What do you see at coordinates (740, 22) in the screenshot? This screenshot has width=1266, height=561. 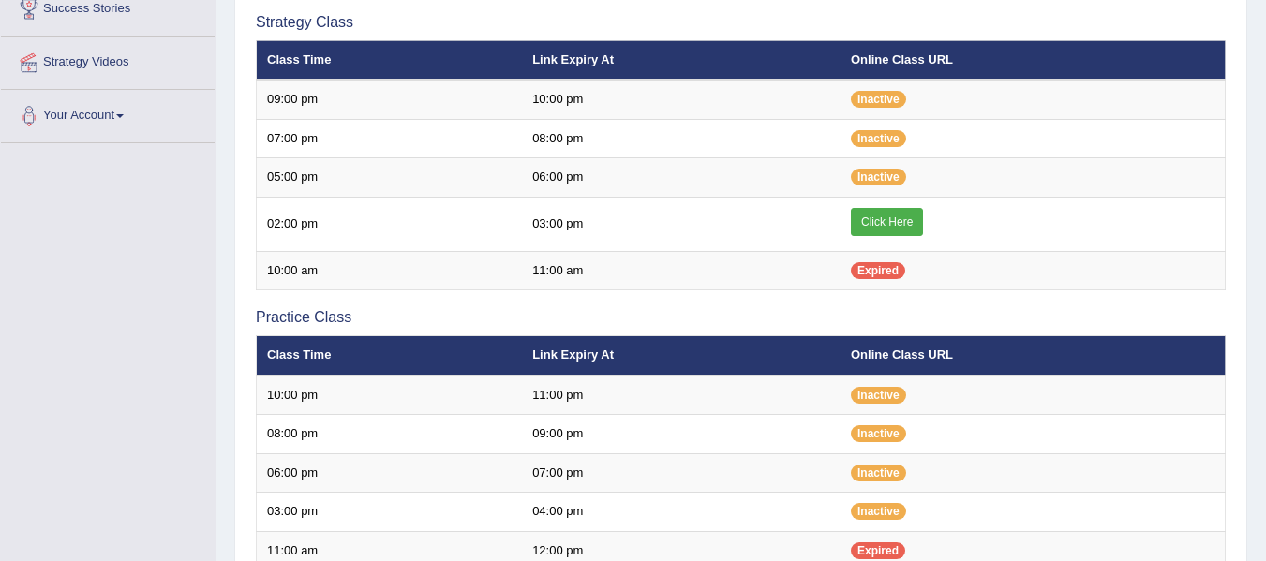 I see `h3: Strategy Class` at bounding box center [740, 22].